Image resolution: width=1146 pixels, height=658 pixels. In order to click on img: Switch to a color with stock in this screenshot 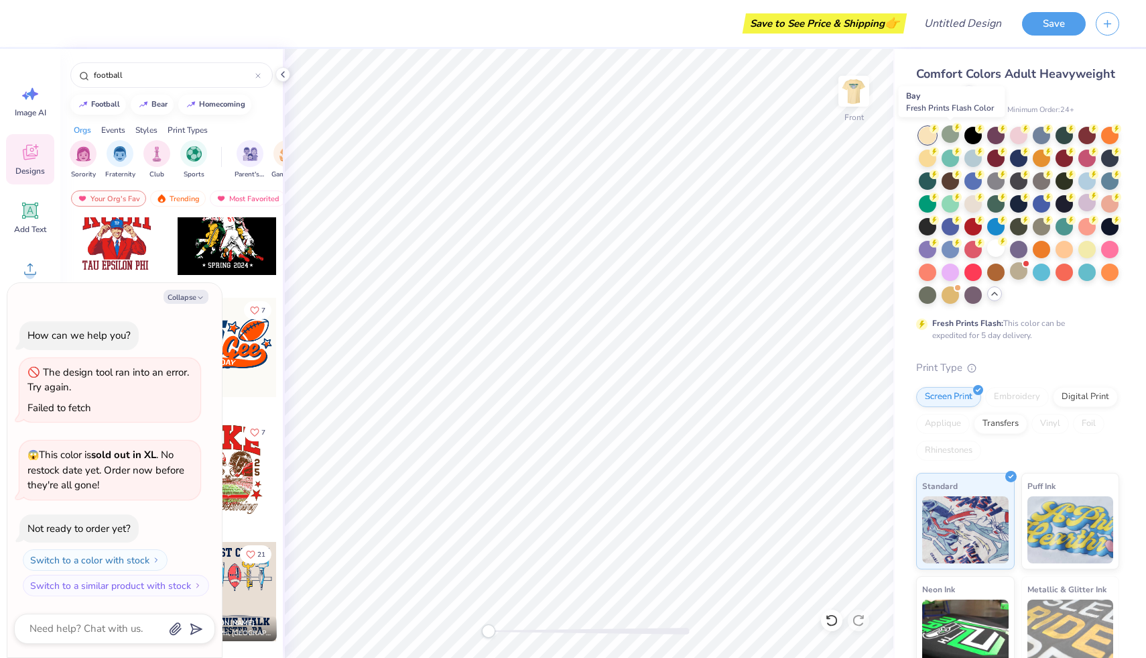, I will do `click(156, 560)`.